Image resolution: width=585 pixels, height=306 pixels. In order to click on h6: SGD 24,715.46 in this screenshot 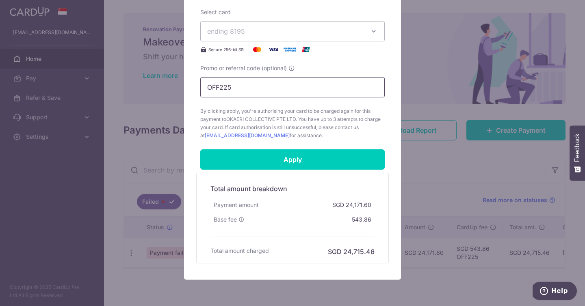, I will do `click(351, 252)`.